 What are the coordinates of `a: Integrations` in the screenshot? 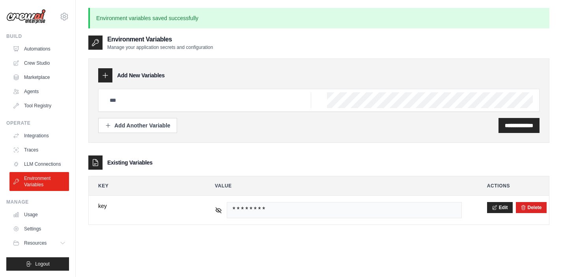 It's located at (39, 136).